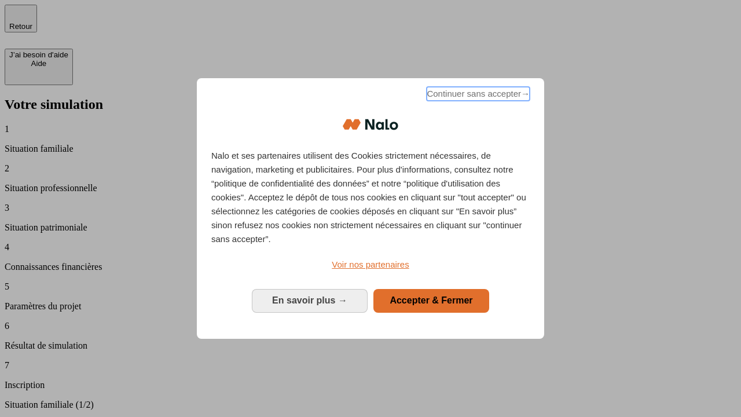  What do you see at coordinates (310, 300) in the screenshot?
I see `span: En savoir plus →` at bounding box center [310, 300].